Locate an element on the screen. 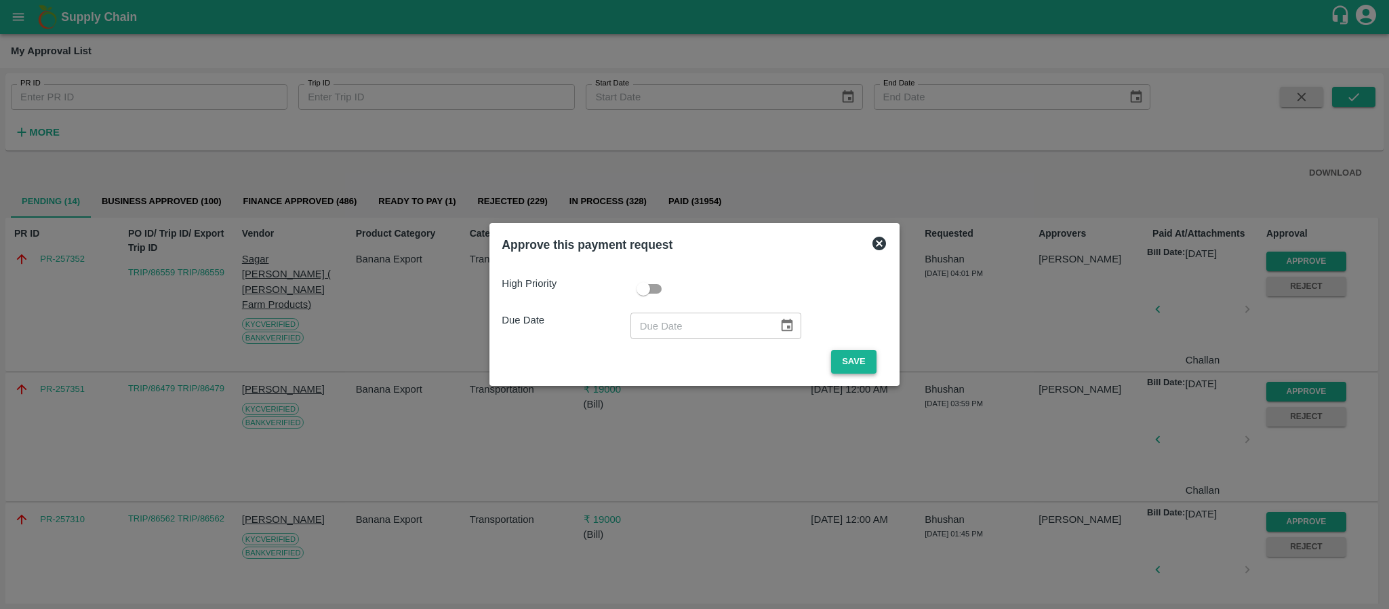 Image resolution: width=1389 pixels, height=609 pixels. p: Due Date is located at coordinates (565, 320).